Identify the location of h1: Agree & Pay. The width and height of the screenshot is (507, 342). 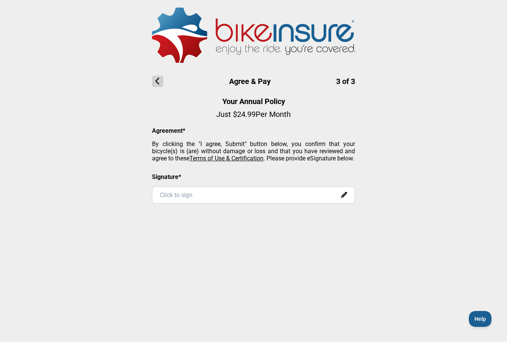
(253, 81).